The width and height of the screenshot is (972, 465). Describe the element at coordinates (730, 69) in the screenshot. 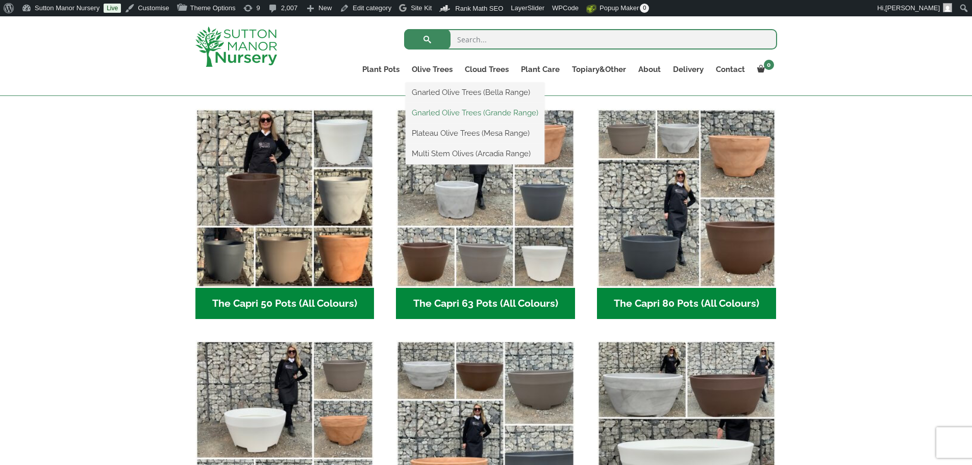

I see `a: Contact` at that location.